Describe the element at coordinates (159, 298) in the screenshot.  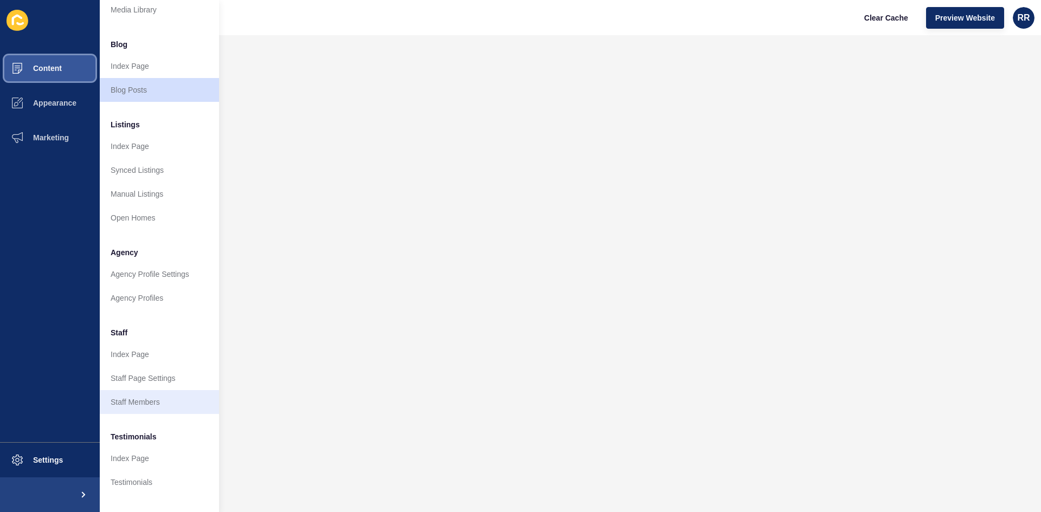
I see `a: Agency Profiles` at that location.